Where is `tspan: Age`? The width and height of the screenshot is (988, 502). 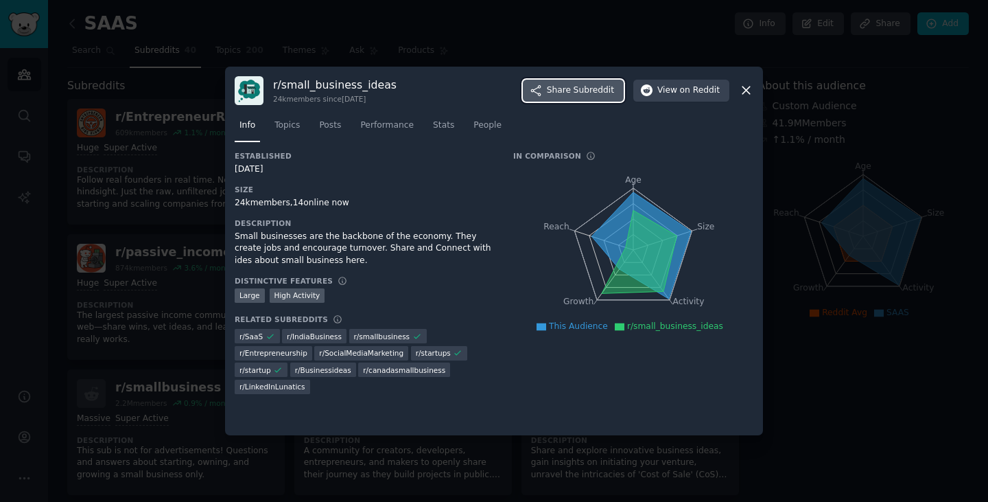 tspan: Age is located at coordinates (634, 180).